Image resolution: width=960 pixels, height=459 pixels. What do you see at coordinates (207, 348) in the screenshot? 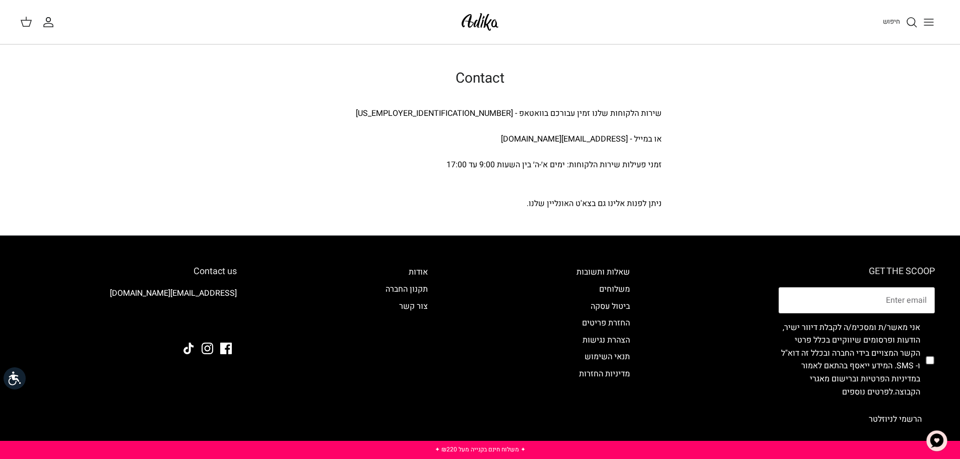
I see `a: Instagram` at bounding box center [207, 348].